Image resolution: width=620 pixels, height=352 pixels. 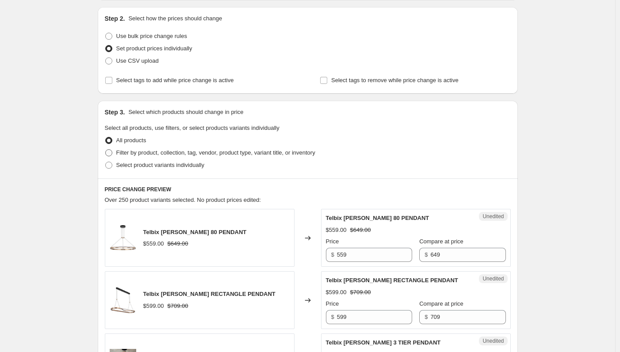 I want to click on span: Select all products, use filters, or select products variants individually, so click(x=192, y=128).